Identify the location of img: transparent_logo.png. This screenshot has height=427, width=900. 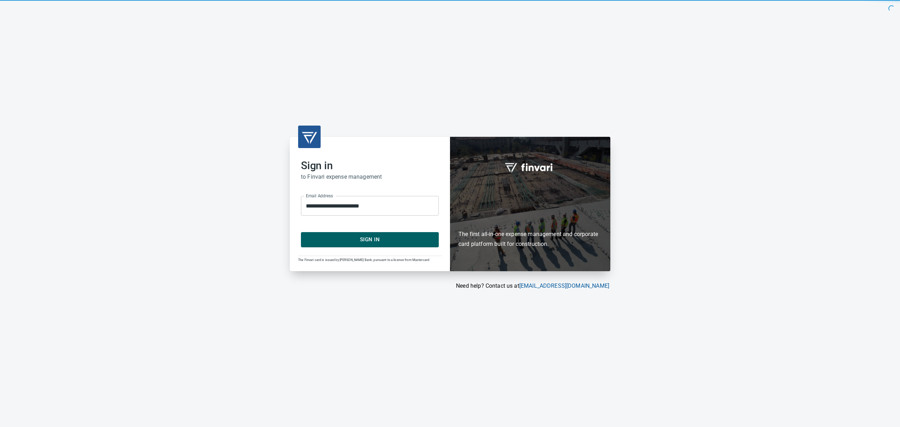
(309, 137).